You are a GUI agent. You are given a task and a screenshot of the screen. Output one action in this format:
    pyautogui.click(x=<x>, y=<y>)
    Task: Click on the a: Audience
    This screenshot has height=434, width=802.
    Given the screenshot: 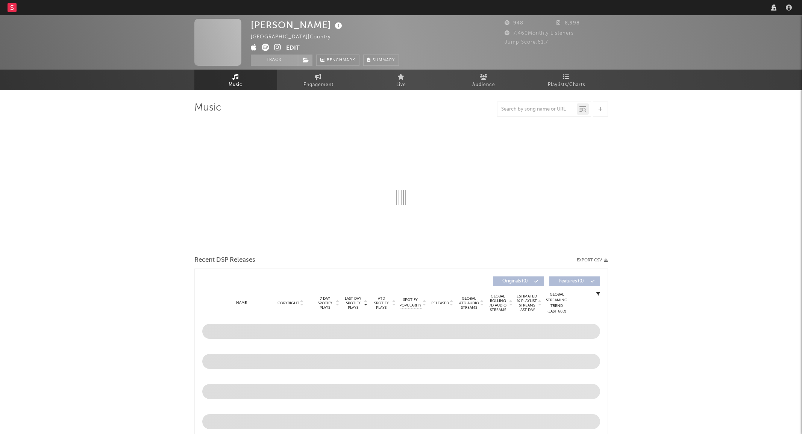 What is the action you would take?
    pyautogui.click(x=484, y=80)
    